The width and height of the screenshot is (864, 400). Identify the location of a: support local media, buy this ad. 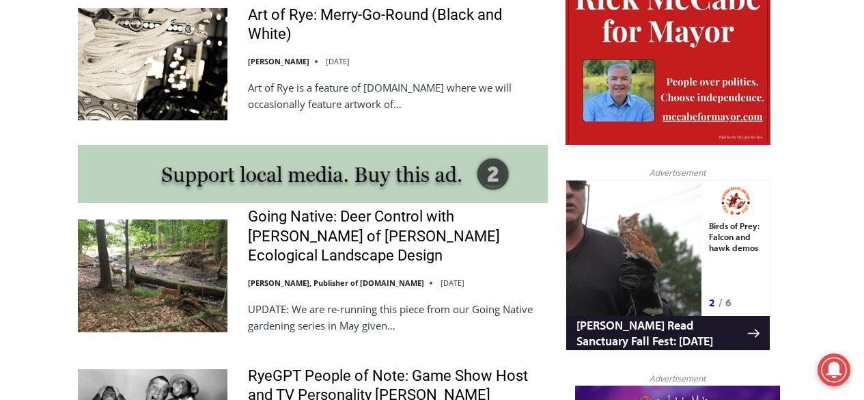
(313, 173).